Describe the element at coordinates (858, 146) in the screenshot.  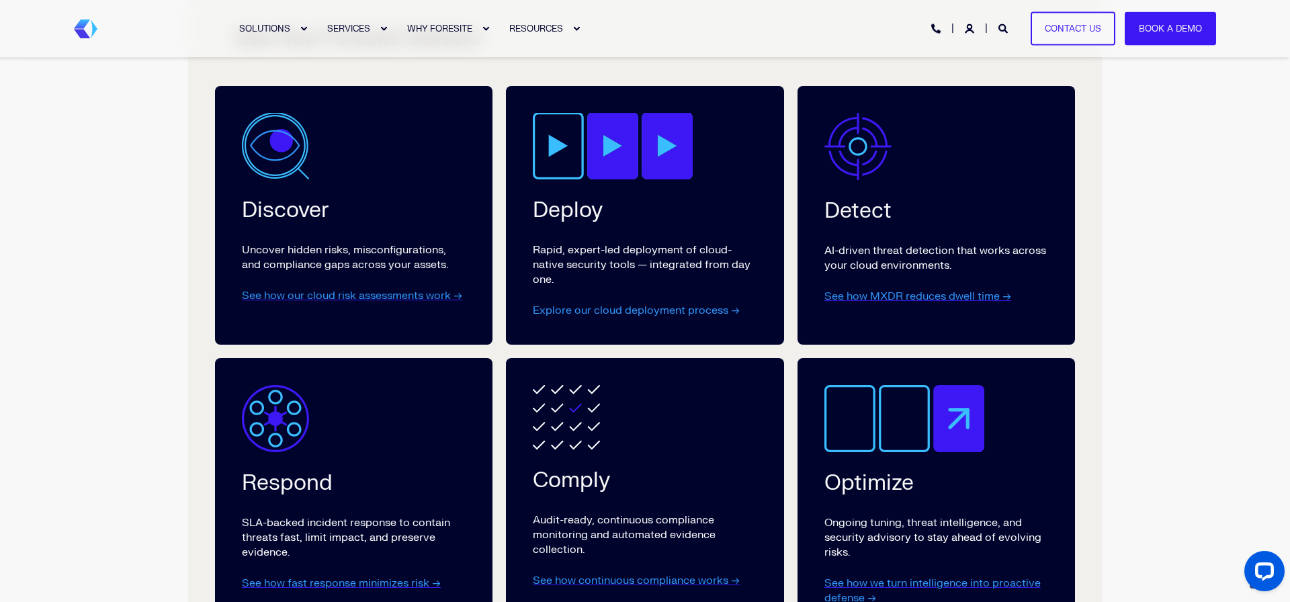
I see `img: Detect` at that location.